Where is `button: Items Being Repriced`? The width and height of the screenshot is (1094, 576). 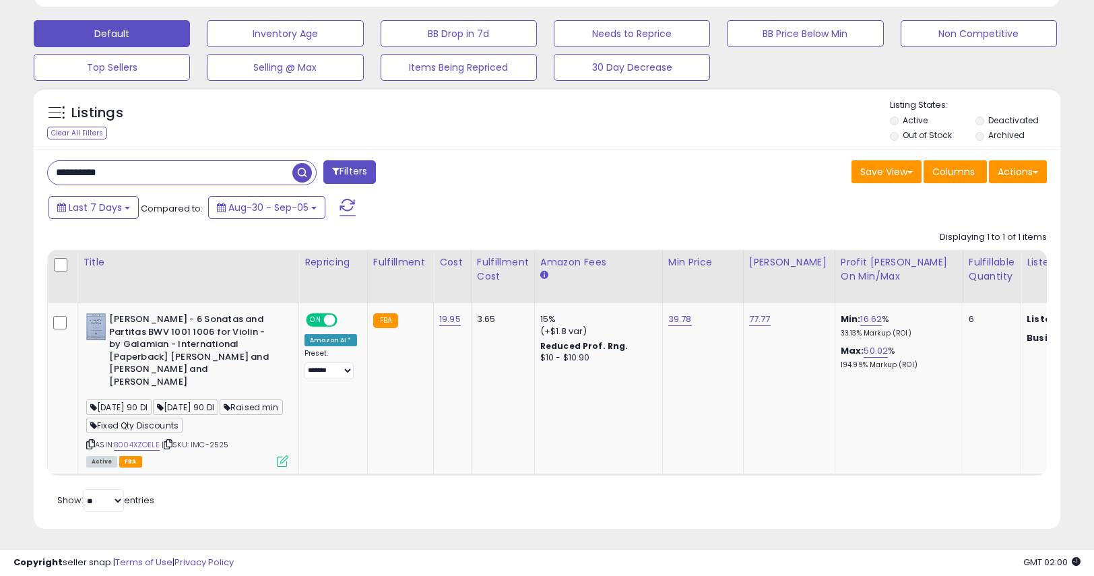
button: Items Being Repriced is located at coordinates (459, 67).